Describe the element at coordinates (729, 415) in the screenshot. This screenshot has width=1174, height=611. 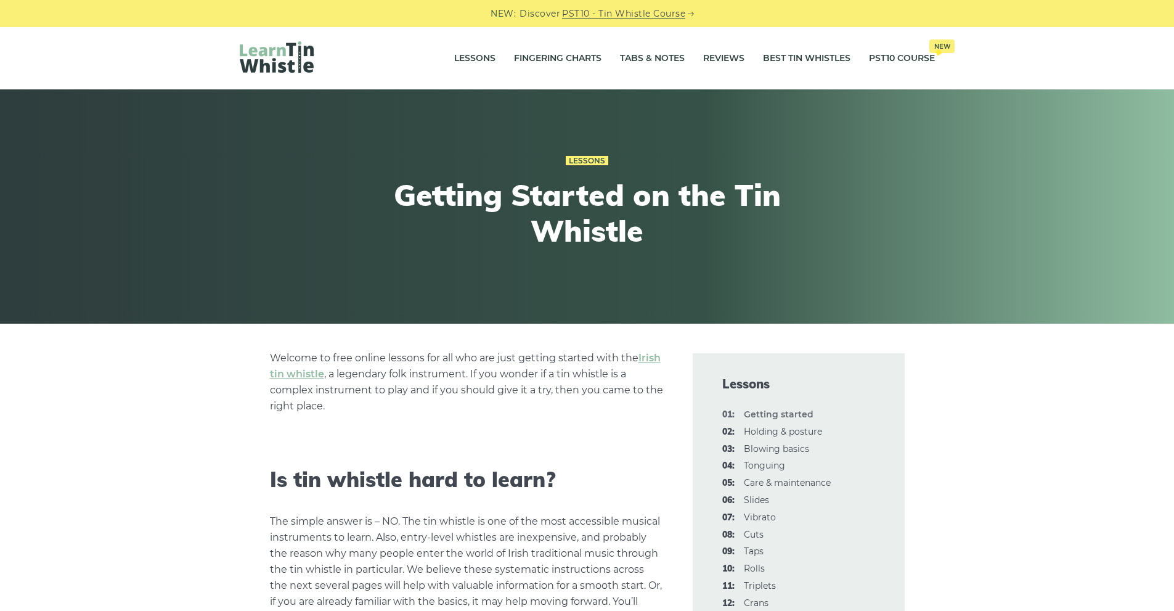
I see `span: 01:` at that location.